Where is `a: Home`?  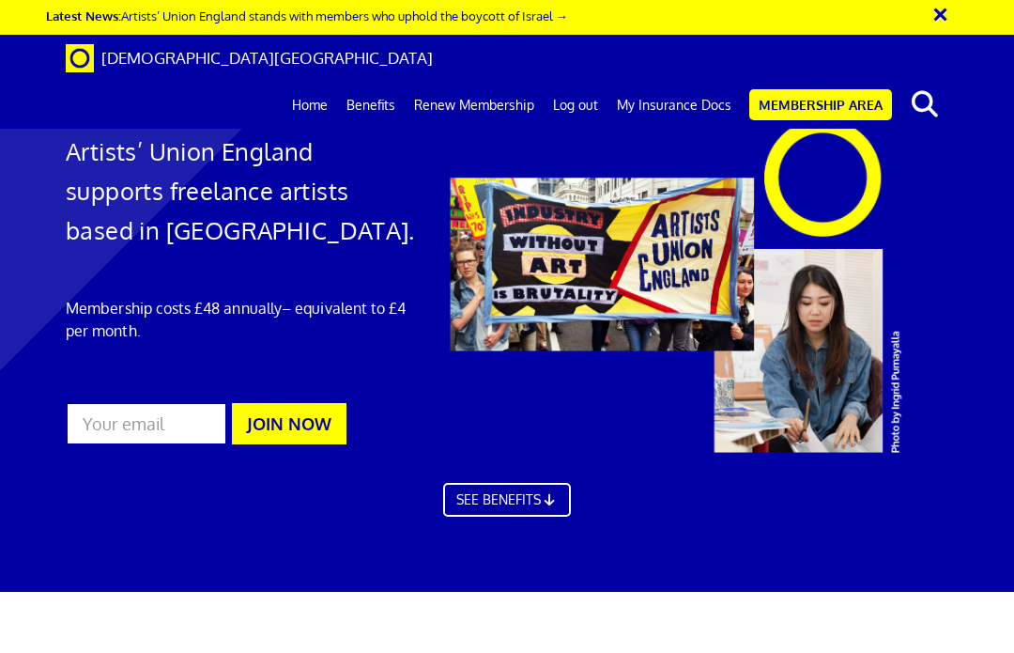 a: Home is located at coordinates (310, 105).